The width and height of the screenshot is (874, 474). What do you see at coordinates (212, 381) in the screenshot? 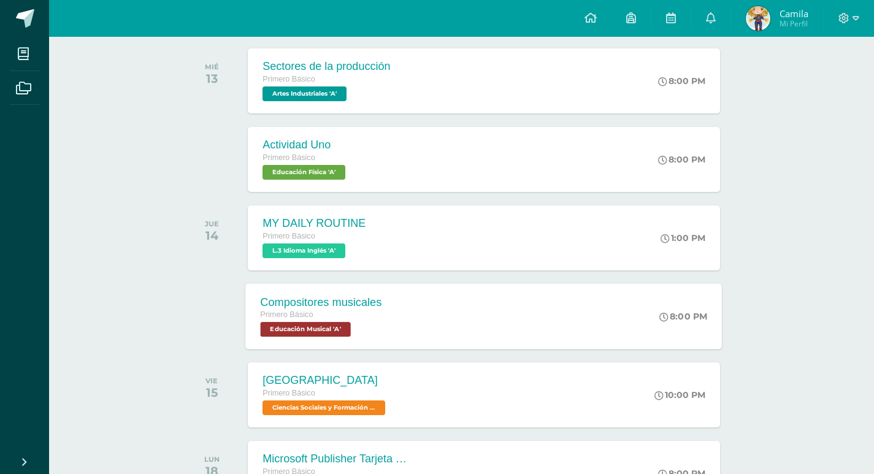
I see `div: VIE` at bounding box center [212, 381].